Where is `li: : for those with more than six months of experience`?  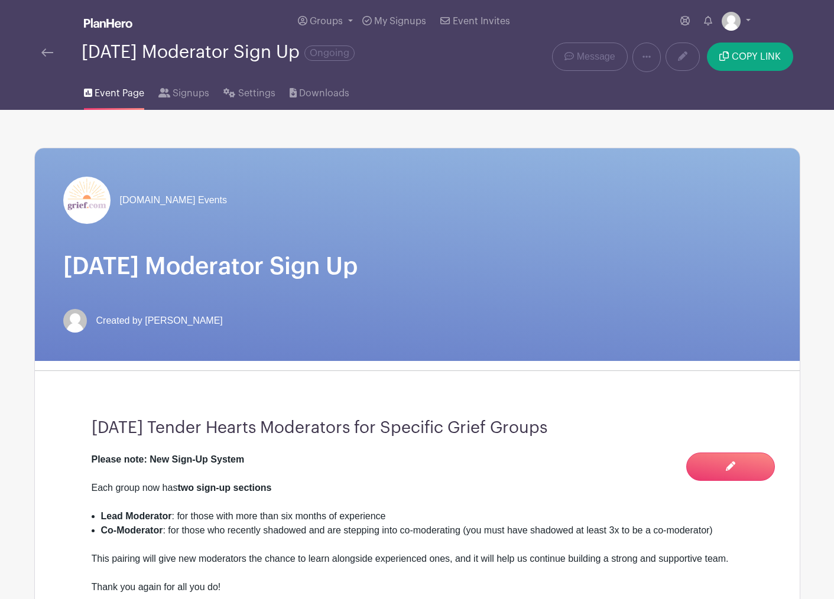 li: : for those with more than six months of experience is located at coordinates (422, 517).